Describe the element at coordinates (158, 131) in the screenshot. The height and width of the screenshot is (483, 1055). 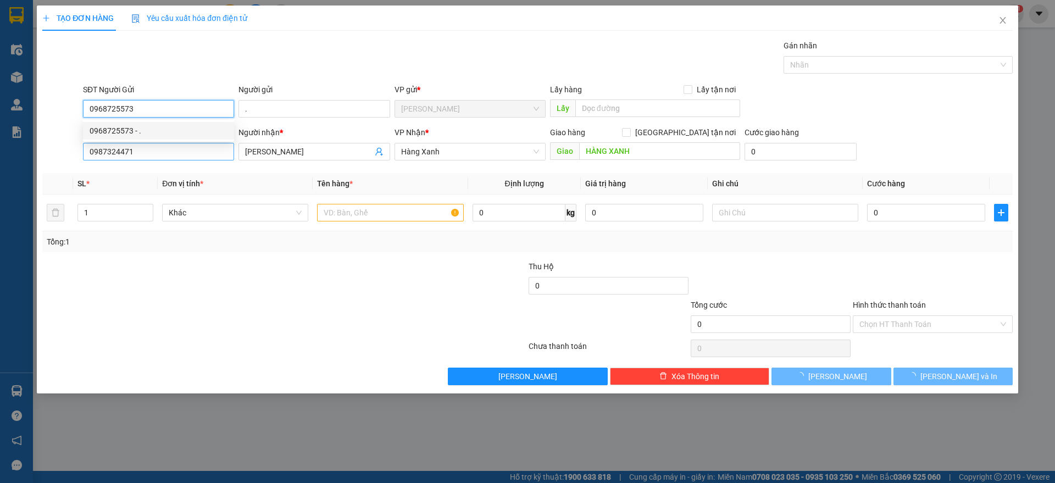
I see `div: 0968725573 - .` at that location.